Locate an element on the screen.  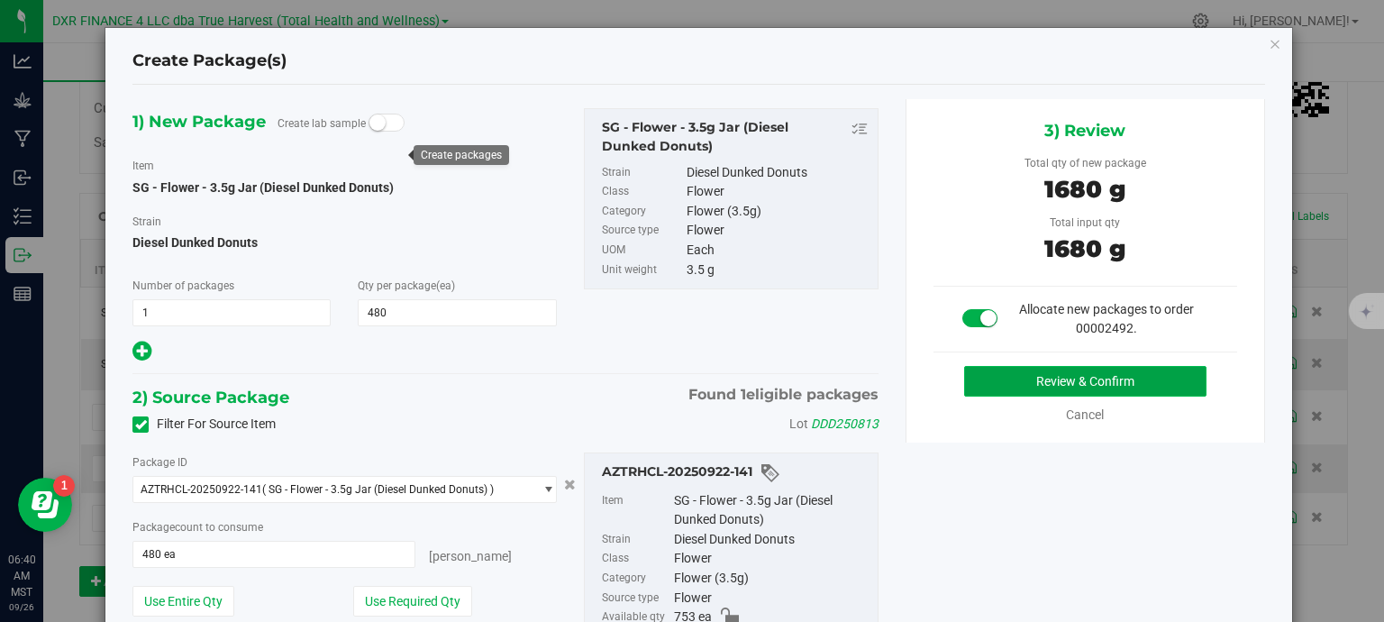
span: count is located at coordinates (188, 527).